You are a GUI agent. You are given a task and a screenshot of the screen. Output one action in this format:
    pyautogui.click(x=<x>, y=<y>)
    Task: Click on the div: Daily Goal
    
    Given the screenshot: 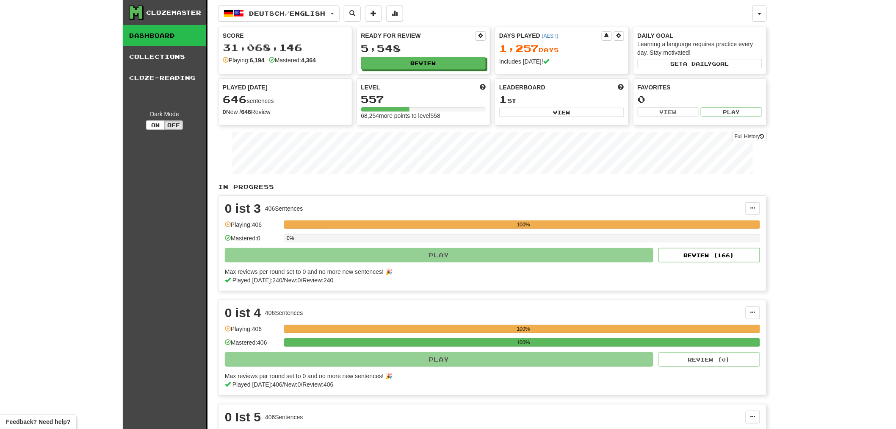 What is the action you would take?
    pyautogui.click(x=700, y=36)
    